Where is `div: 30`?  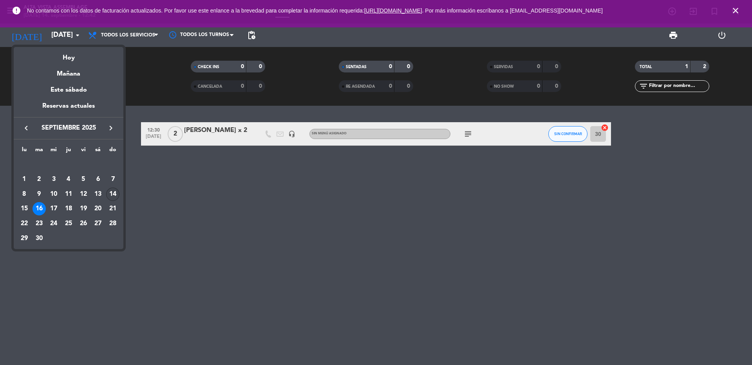
div: 30 is located at coordinates (39, 238).